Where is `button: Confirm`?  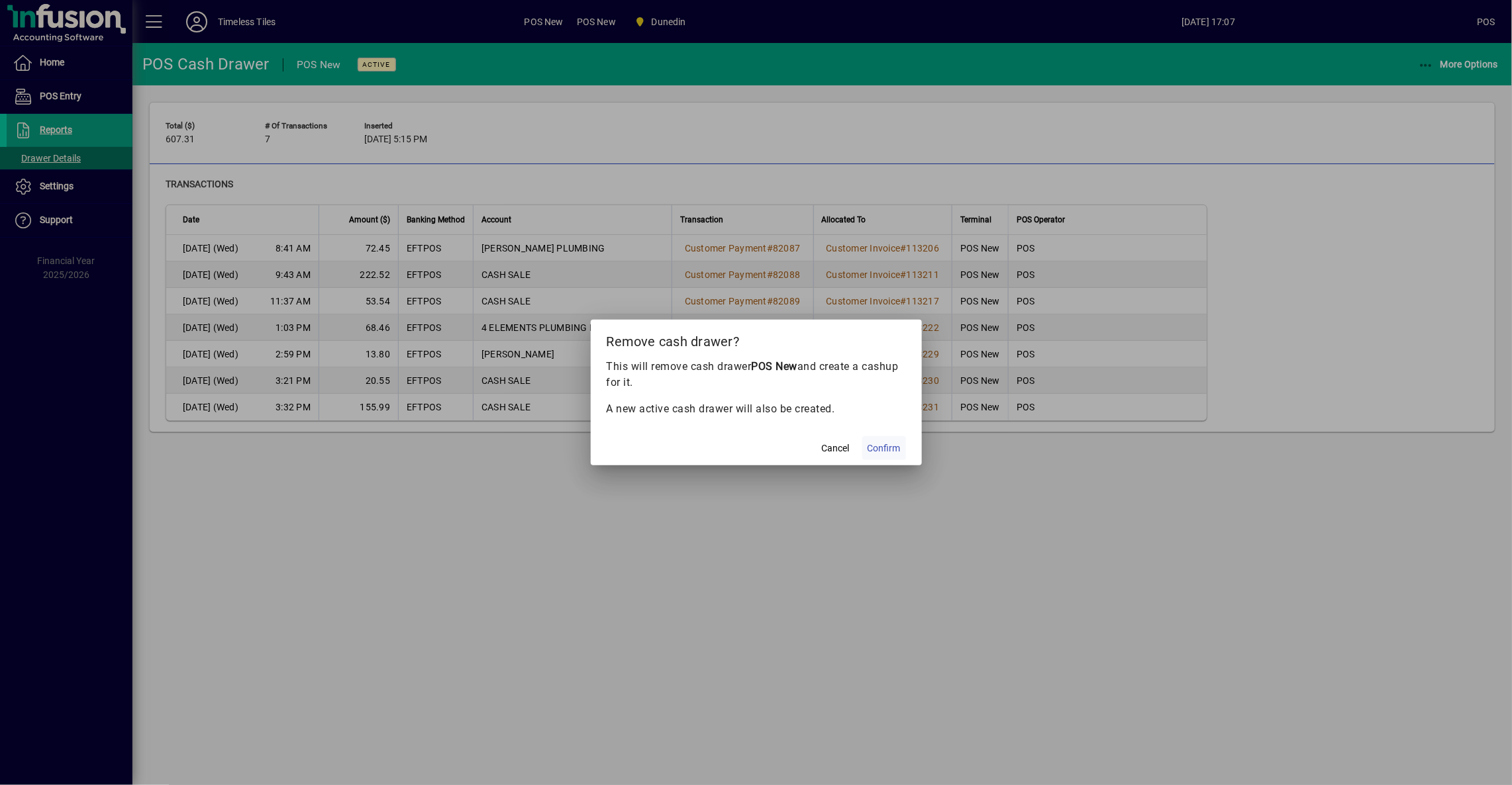
button: Confirm is located at coordinates (884, 448).